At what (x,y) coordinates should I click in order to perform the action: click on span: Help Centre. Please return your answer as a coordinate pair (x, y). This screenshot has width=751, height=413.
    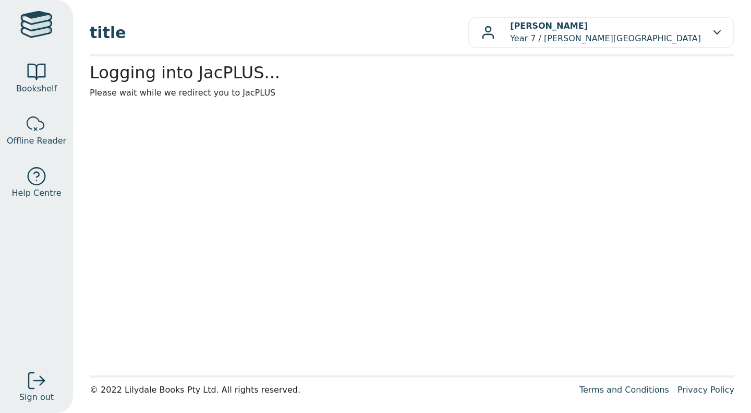
    Looking at the image, I should click on (36, 193).